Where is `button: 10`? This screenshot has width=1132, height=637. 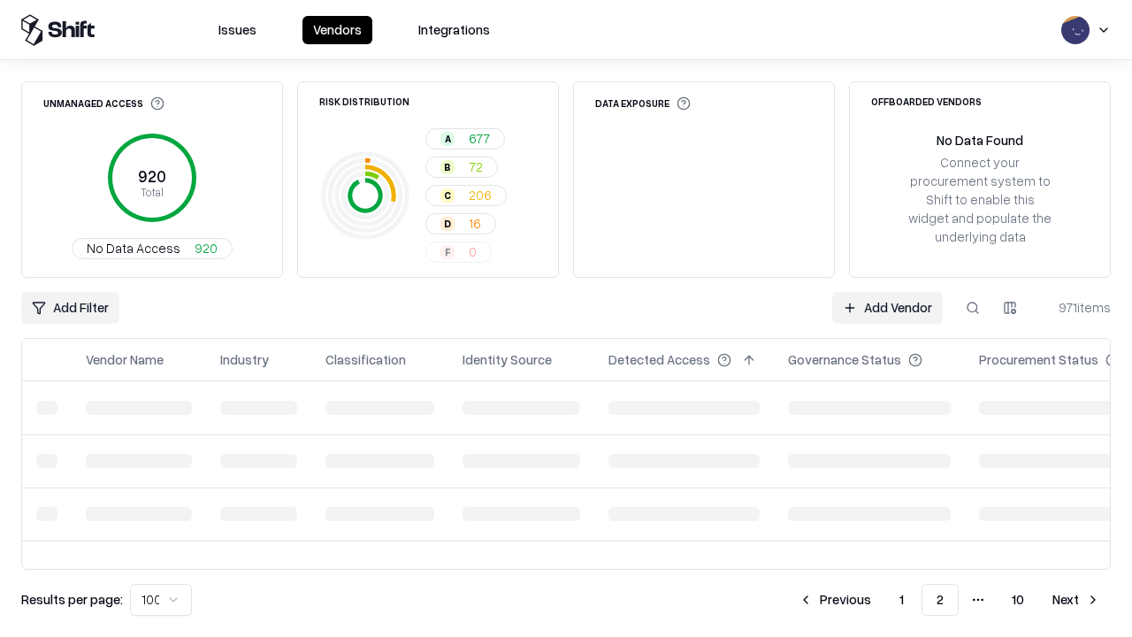
button: 10 is located at coordinates (1018, 599).